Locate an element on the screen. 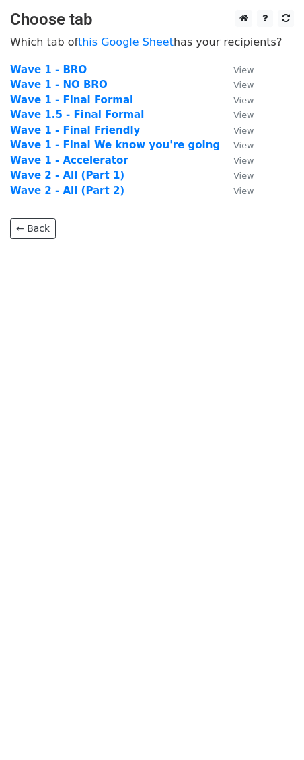 The height and width of the screenshot is (760, 304). strong: Wave 1 - Final We know you're going is located at coordinates (115, 145).